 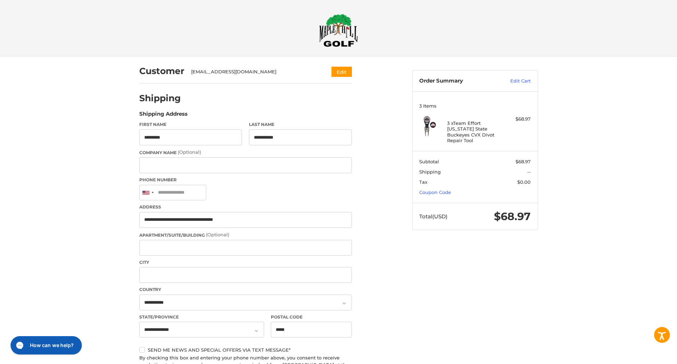 I want to click on label: Country, so click(x=246, y=290).